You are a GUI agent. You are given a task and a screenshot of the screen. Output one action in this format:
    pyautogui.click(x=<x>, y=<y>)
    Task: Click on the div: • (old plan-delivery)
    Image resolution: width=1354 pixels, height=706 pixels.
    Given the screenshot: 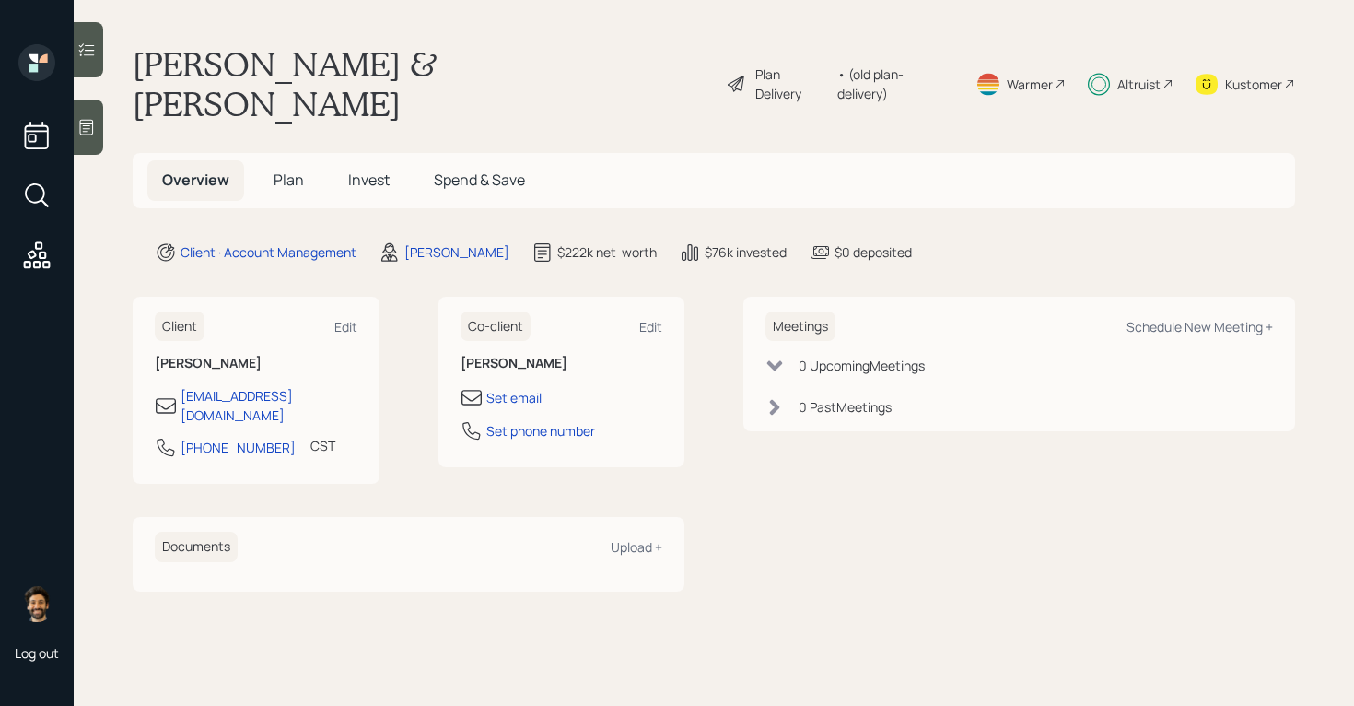 What is the action you would take?
    pyautogui.click(x=895, y=84)
    